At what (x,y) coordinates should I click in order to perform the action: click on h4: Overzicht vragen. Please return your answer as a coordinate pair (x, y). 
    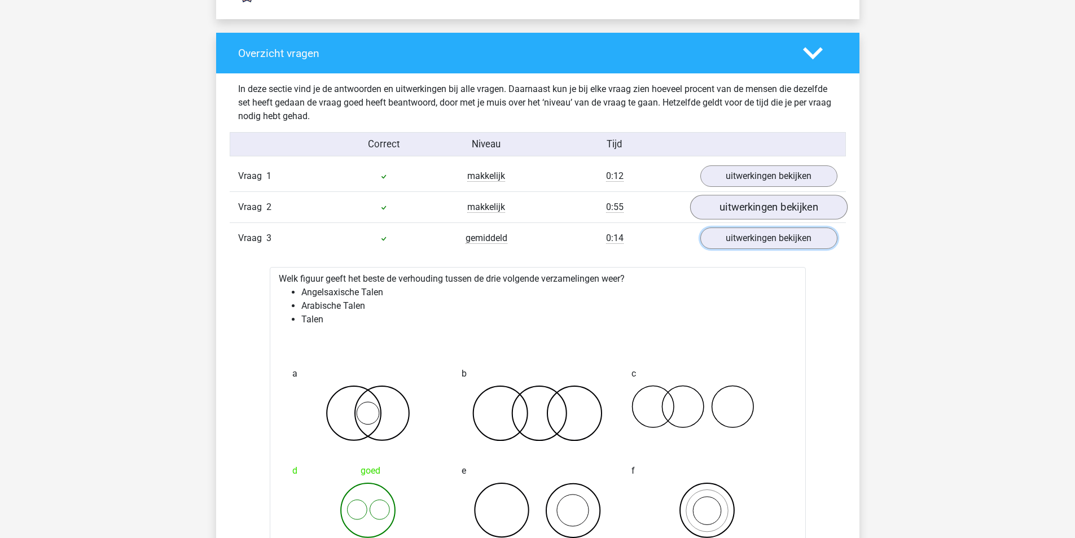
    Looking at the image, I should click on (512, 53).